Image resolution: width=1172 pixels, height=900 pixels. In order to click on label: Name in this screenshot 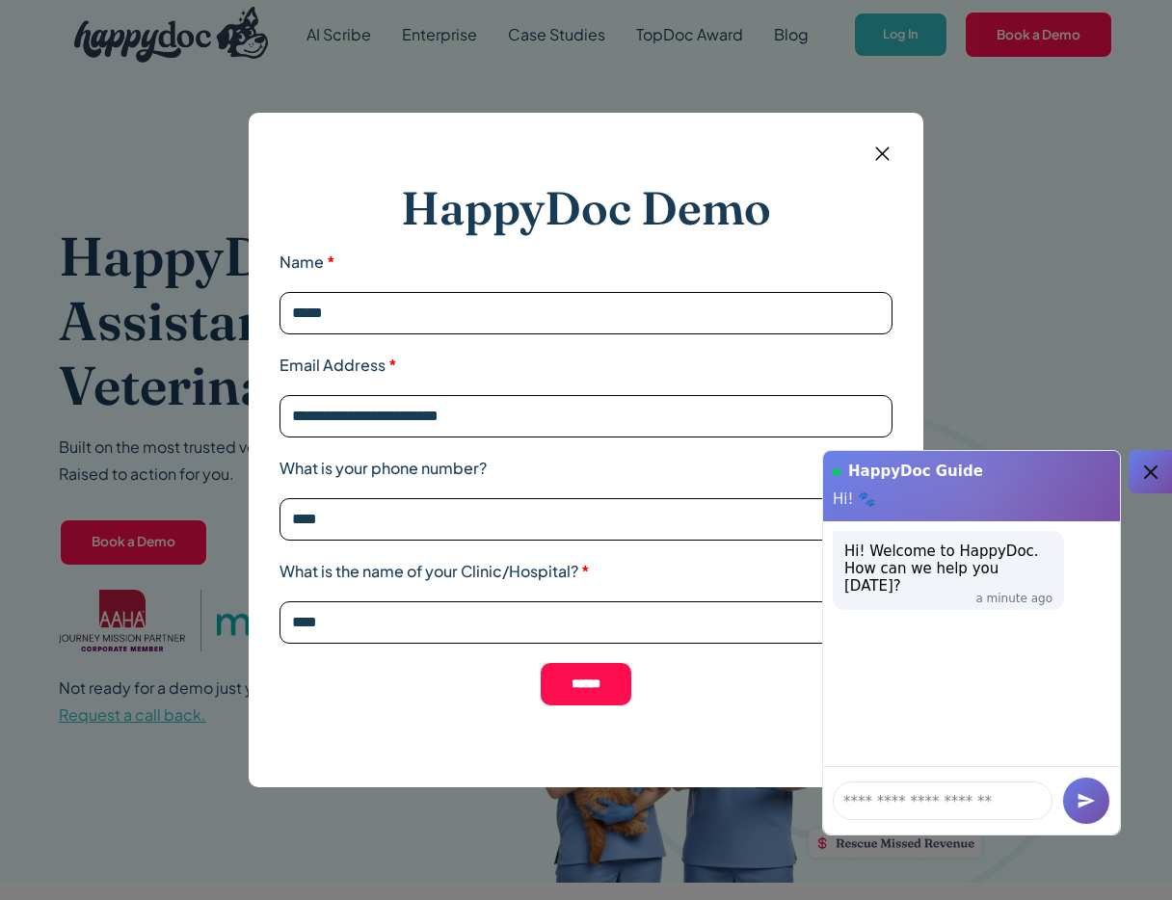, I will do `click(586, 262)`.